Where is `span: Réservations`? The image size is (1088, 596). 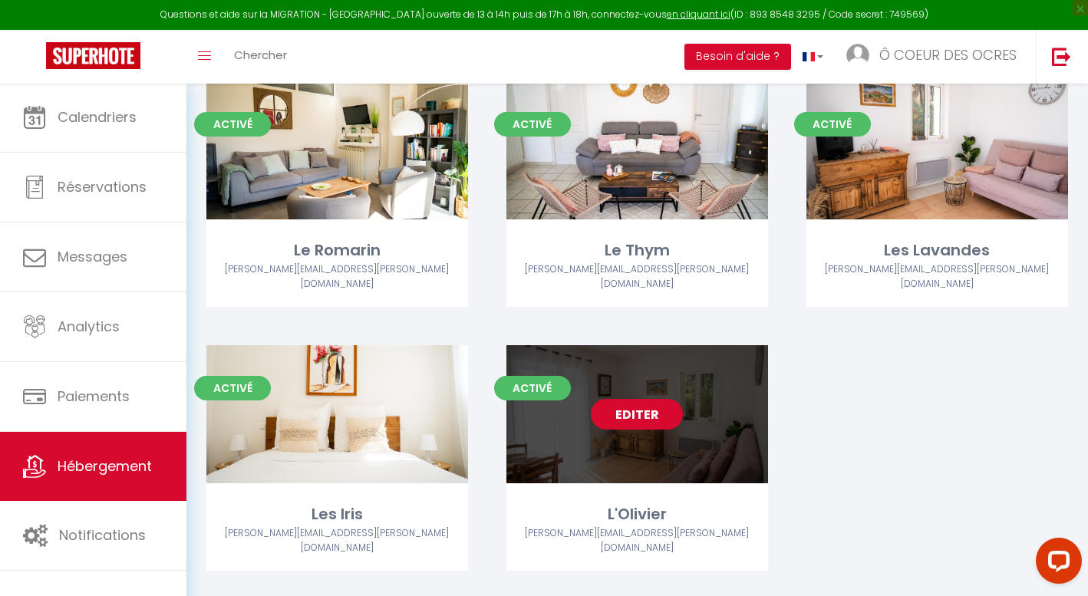
span: Réservations is located at coordinates (102, 187).